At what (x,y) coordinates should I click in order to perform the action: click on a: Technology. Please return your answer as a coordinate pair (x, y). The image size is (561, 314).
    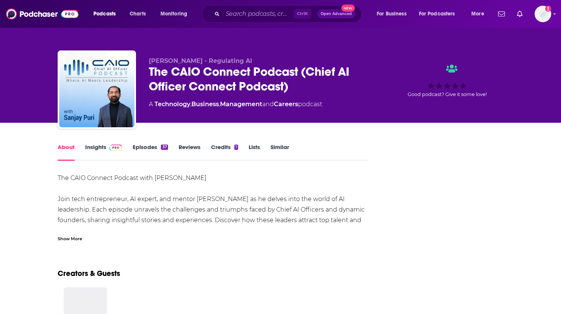
    Looking at the image, I should click on (172, 104).